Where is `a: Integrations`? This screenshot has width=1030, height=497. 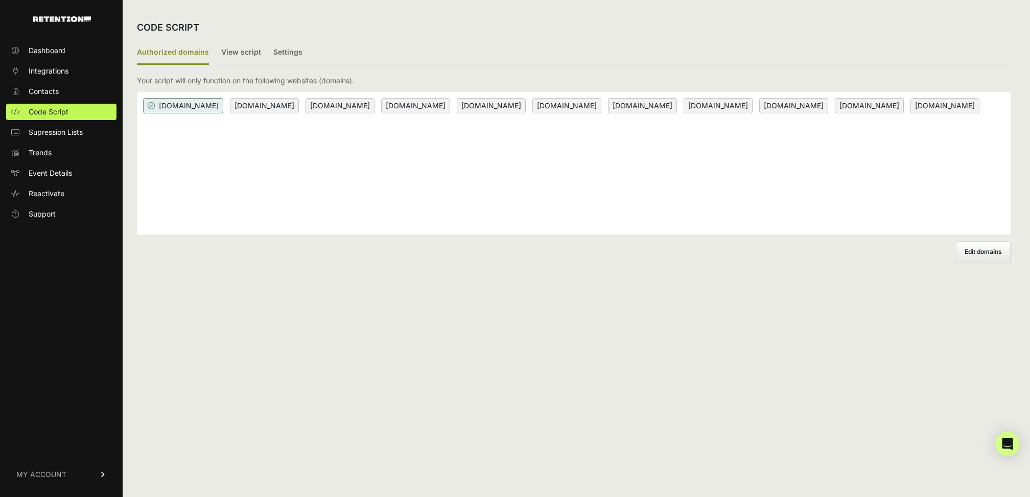 a: Integrations is located at coordinates (61, 71).